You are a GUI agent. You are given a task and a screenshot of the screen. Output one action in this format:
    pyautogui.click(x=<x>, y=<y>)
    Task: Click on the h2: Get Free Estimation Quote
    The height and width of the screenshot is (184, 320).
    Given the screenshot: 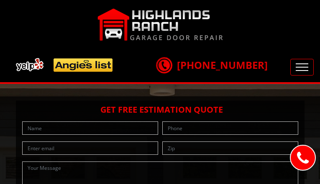 What is the action you would take?
    pyautogui.click(x=160, y=110)
    